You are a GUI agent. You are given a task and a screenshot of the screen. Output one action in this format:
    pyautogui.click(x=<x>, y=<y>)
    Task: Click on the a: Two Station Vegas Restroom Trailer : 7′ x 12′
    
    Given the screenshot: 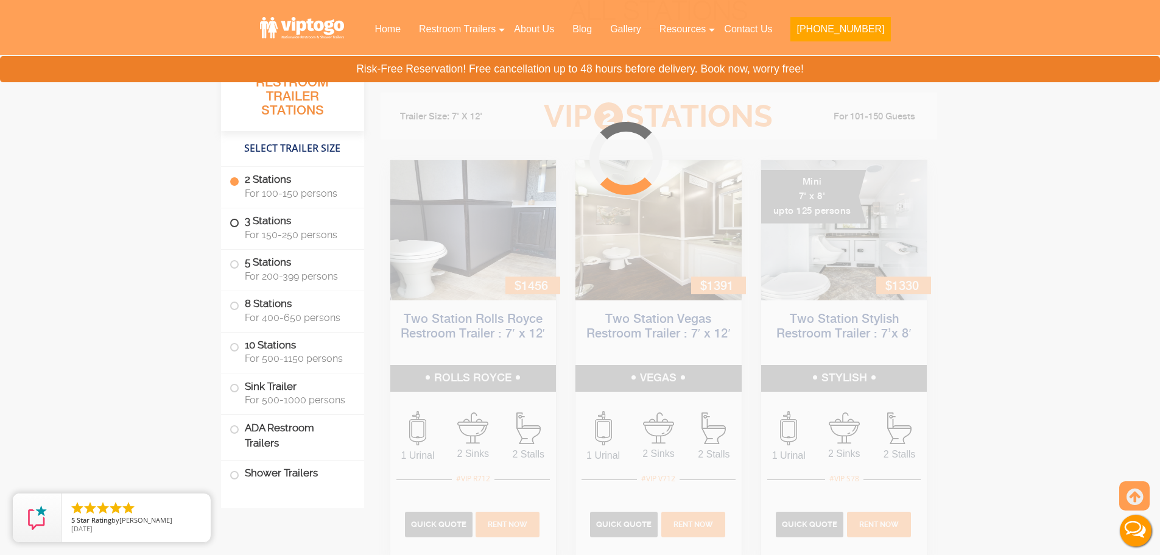 What is the action you would take?
    pyautogui.click(x=658, y=326)
    